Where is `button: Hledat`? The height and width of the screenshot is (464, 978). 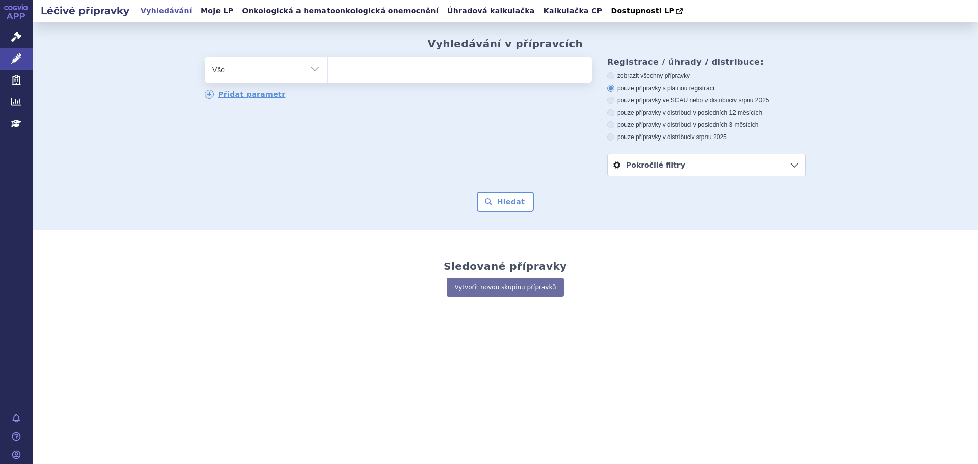
button: Hledat is located at coordinates (505, 202).